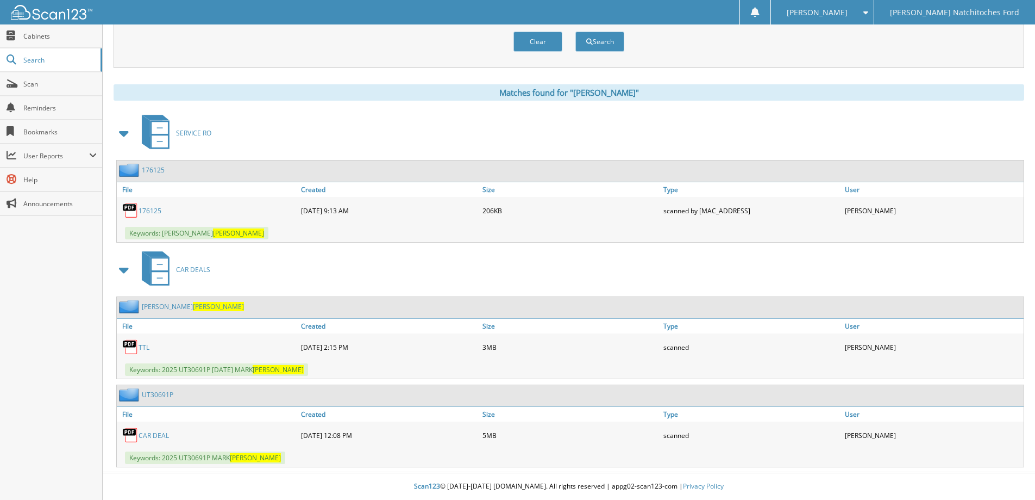 Image resolution: width=1035 pixels, height=500 pixels. I want to click on div: 5MB, so click(571, 435).